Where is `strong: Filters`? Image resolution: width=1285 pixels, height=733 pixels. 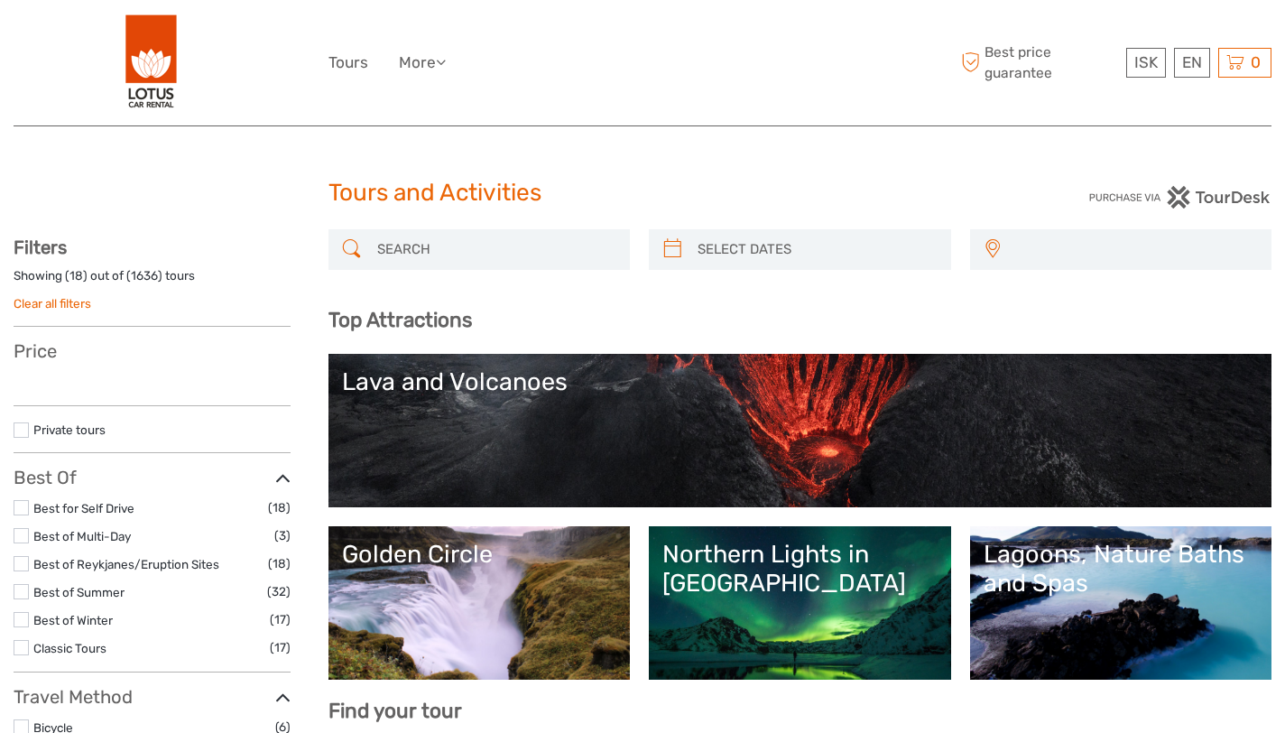
strong: Filters is located at coordinates (40, 247).